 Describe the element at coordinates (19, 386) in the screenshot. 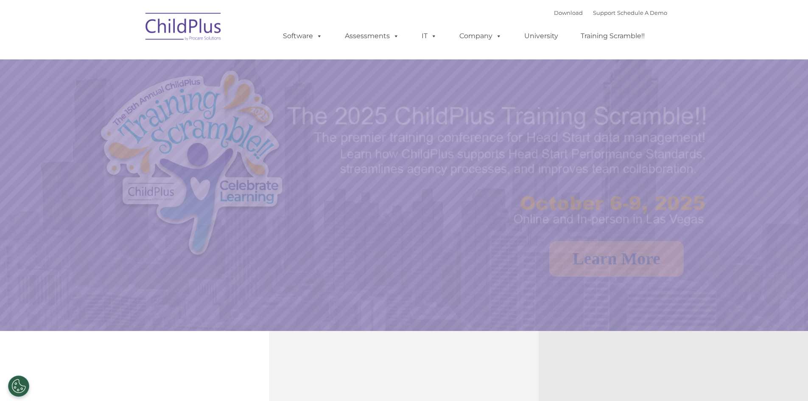

I see `button: Cookies Settings` at that location.